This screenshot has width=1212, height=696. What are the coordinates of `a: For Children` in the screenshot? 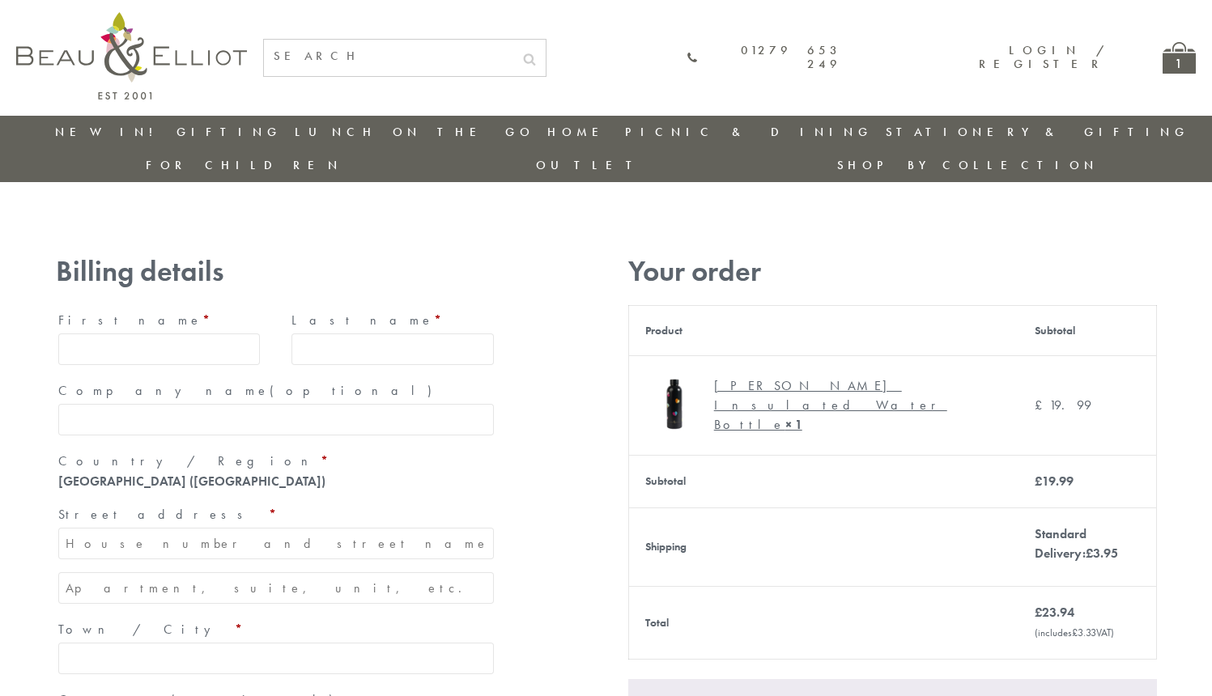 It's located at (244, 165).